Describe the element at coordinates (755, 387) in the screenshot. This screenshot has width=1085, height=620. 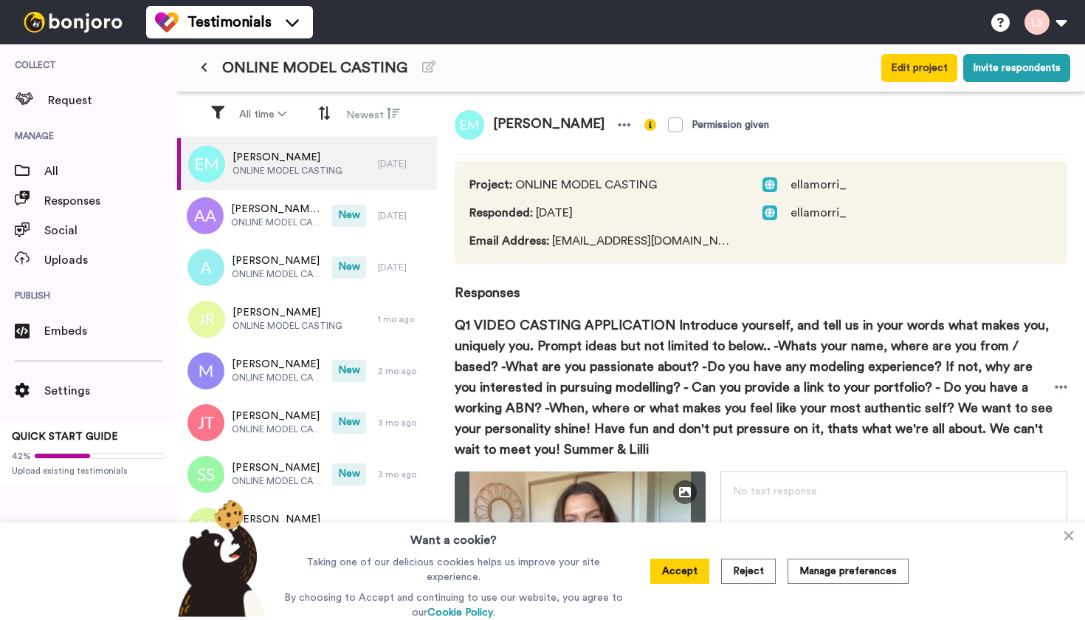
I see `span: Q1 VIDEO CASTING APPLICATION Introduce yourself, and tell us in your words what makes you, unique...` at that location.